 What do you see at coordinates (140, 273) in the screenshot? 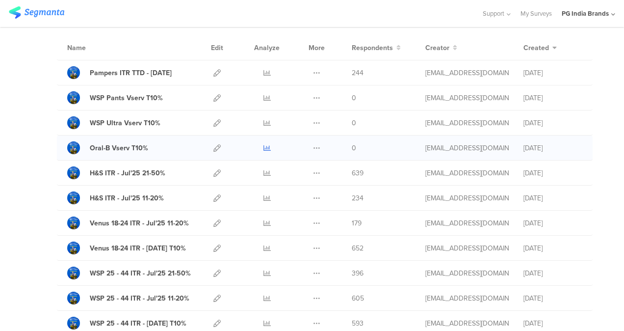
I see `div: WSP 25 - 44 ITR - Jul'25 21-50%` at bounding box center [140, 273].